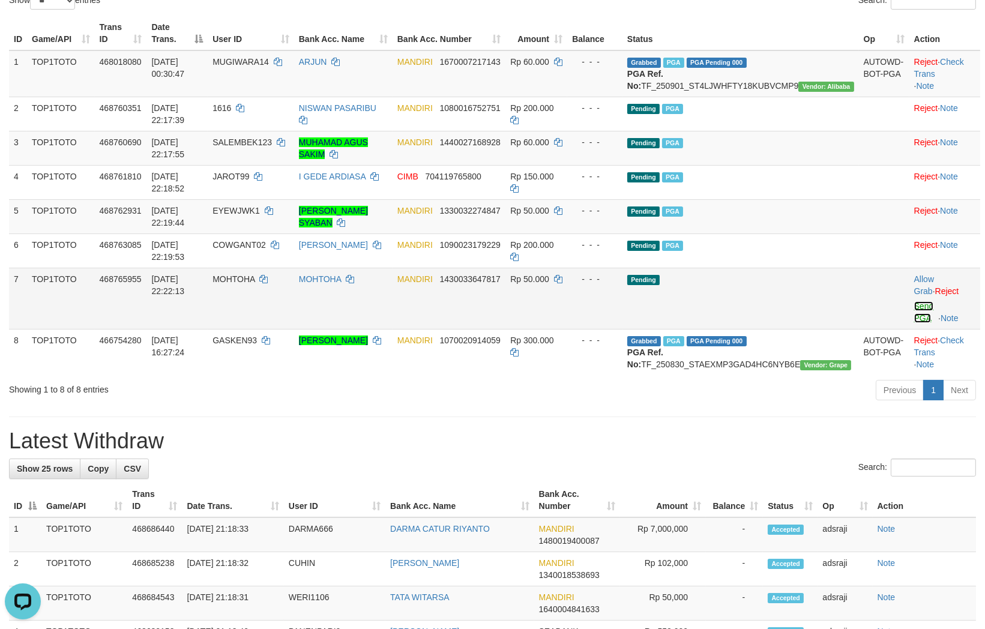  What do you see at coordinates (939, 68) in the screenshot?
I see `a: Check Trans` at bounding box center [939, 68].